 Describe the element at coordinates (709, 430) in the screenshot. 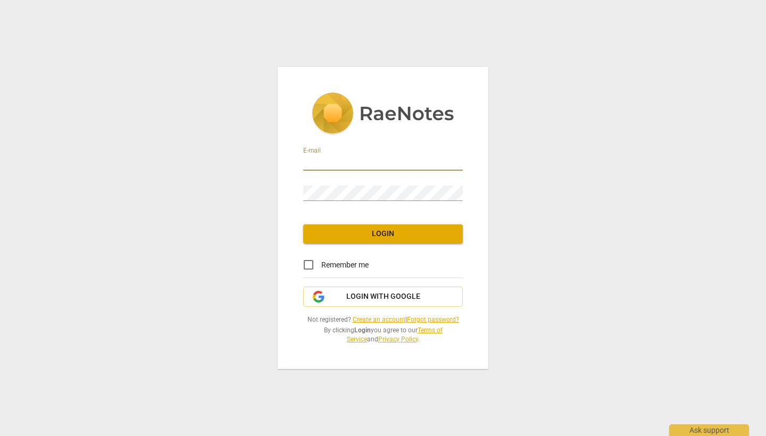

I see `div: Ask support` at that location.